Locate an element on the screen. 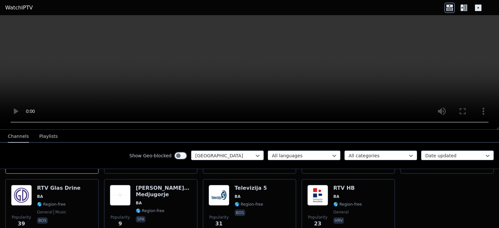 Image resolution: width=499 pixels, height=228 pixels. span: 9 is located at coordinates (120, 224).